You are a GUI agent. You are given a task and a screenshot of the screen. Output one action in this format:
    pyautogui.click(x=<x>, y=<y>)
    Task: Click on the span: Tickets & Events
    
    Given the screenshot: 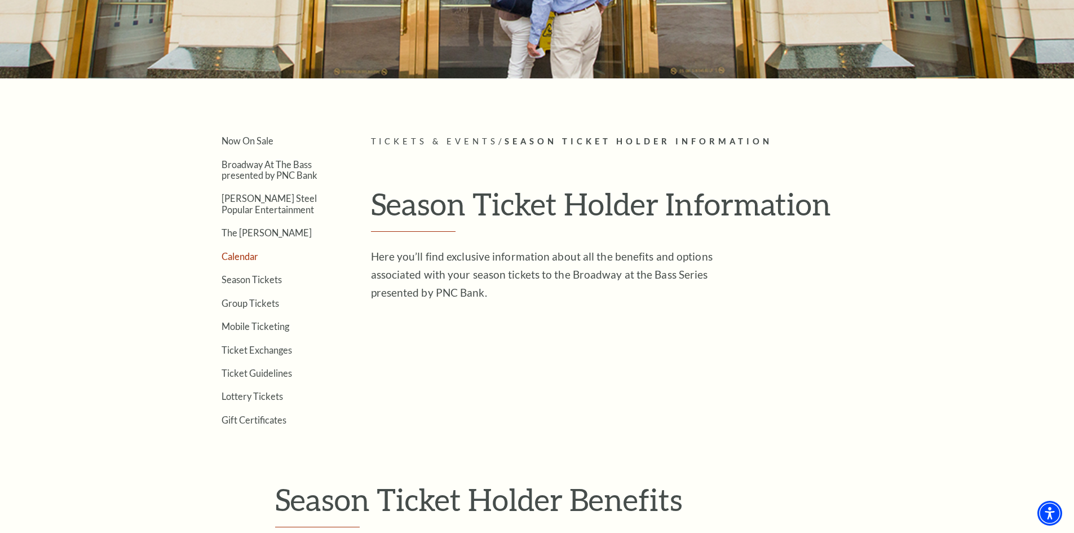 What is the action you would take?
    pyautogui.click(x=435, y=141)
    